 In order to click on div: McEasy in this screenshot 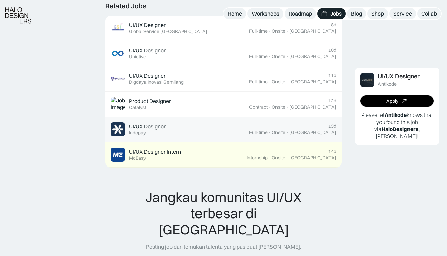, I will do `click(137, 158)`.